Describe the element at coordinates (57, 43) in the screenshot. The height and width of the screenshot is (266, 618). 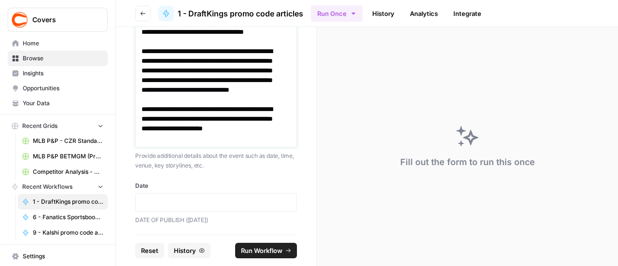
I see `a: Home` at that location.